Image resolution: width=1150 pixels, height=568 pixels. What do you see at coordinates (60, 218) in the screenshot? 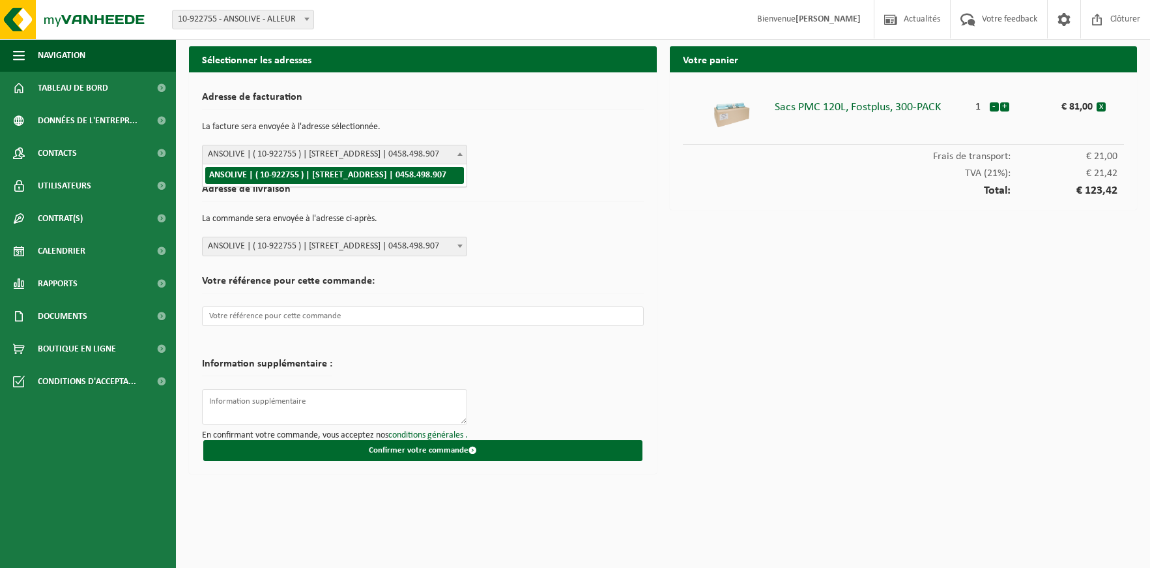
I see `span: Contrat(s)` at bounding box center [60, 218].